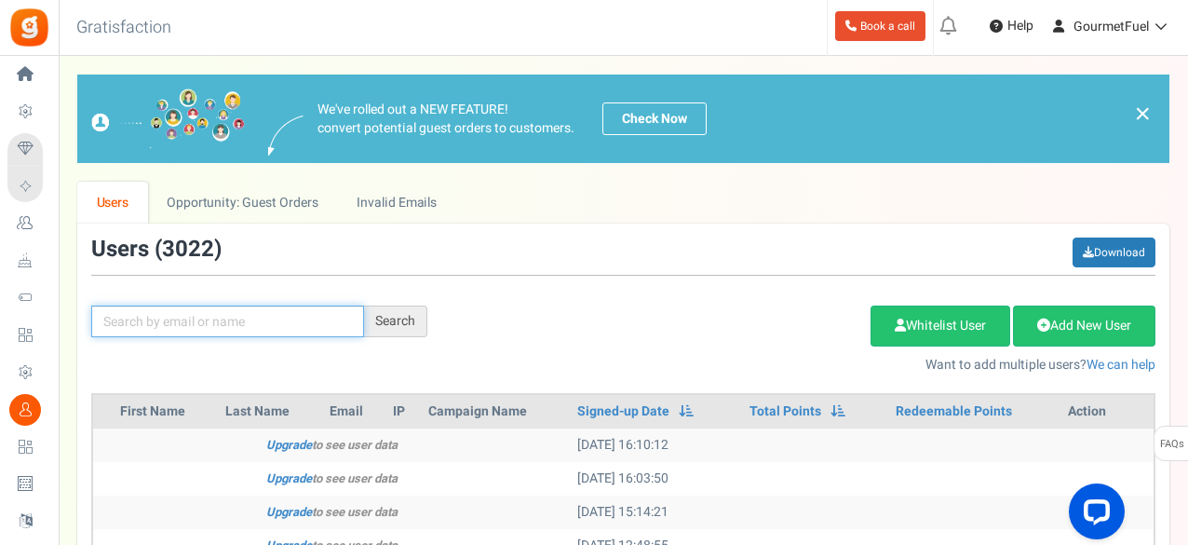  Describe the element at coordinates (785, 412) in the screenshot. I see `a: Total Points` at that location.